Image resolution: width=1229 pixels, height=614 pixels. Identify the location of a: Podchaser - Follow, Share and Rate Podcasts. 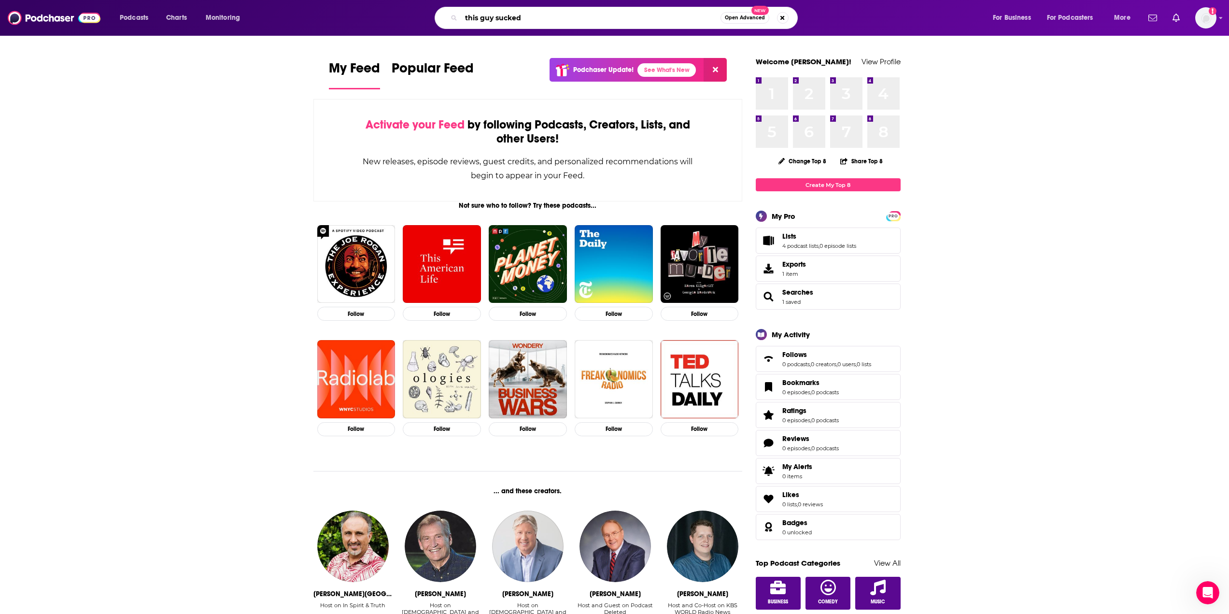
(54, 18).